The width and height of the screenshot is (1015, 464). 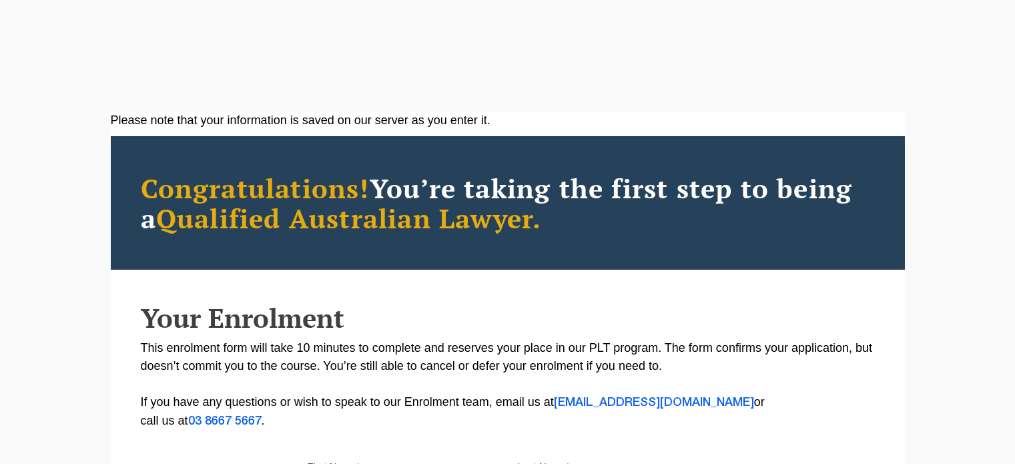 What do you see at coordinates (508, 203) in the screenshot?
I see `h2: You’re taking the first step to being a` at bounding box center [508, 203].